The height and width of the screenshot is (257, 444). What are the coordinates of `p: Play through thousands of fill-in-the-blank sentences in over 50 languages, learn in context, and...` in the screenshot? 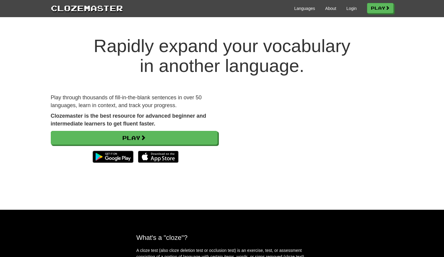 It's located at (134, 101).